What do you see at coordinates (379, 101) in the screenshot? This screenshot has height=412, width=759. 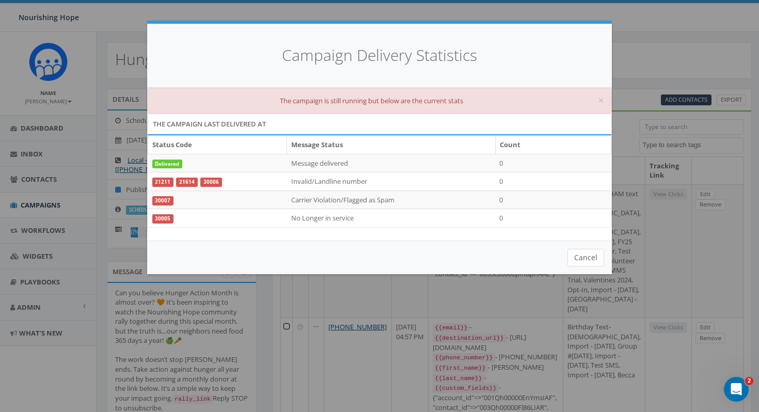 I see `div: The campaign is still running but below are the current stats` at bounding box center [379, 101].